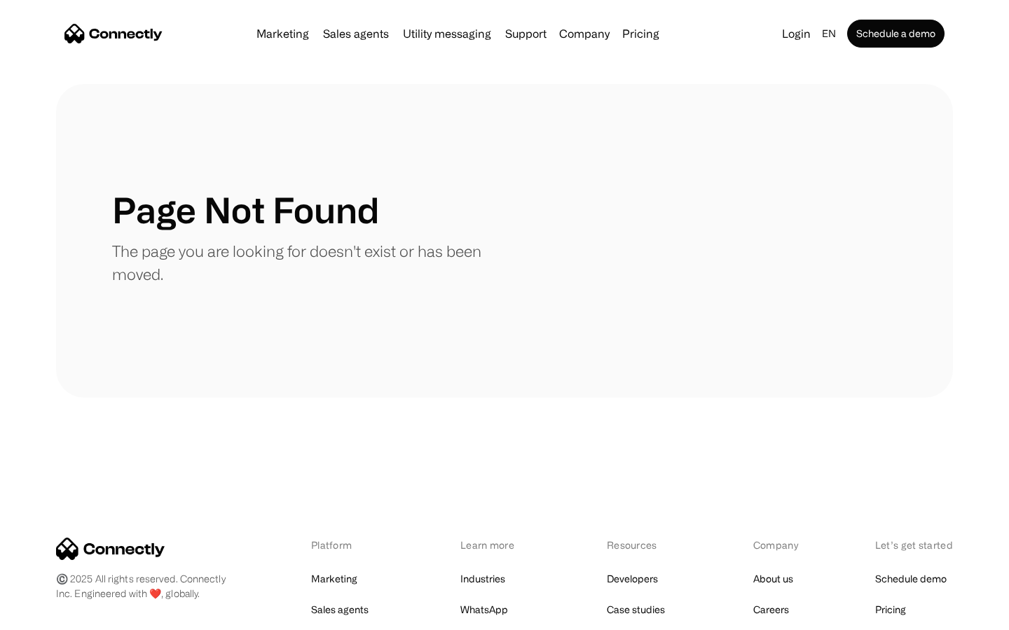 The width and height of the screenshot is (1009, 630). I want to click on a: Industries, so click(483, 579).